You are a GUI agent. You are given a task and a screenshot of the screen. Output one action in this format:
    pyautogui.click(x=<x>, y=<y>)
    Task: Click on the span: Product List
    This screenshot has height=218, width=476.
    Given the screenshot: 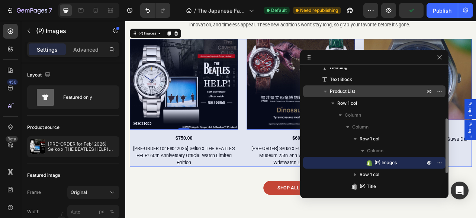 What is the action you would take?
    pyautogui.click(x=342, y=91)
    